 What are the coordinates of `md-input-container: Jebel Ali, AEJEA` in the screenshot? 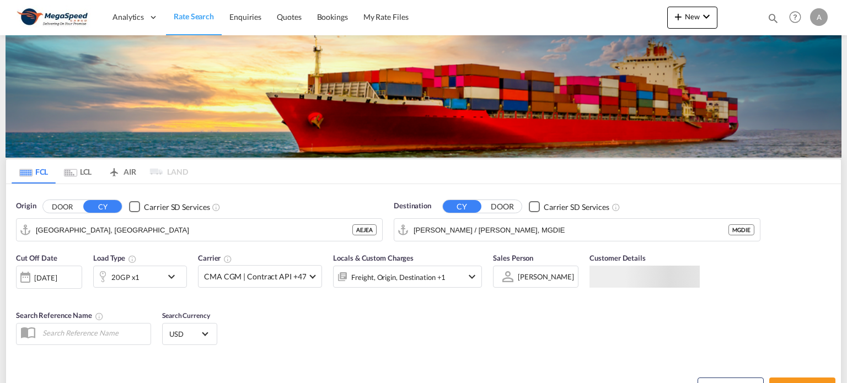 It's located at (199, 230).